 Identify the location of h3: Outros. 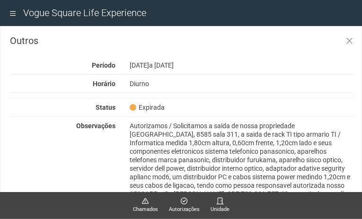
(182, 41).